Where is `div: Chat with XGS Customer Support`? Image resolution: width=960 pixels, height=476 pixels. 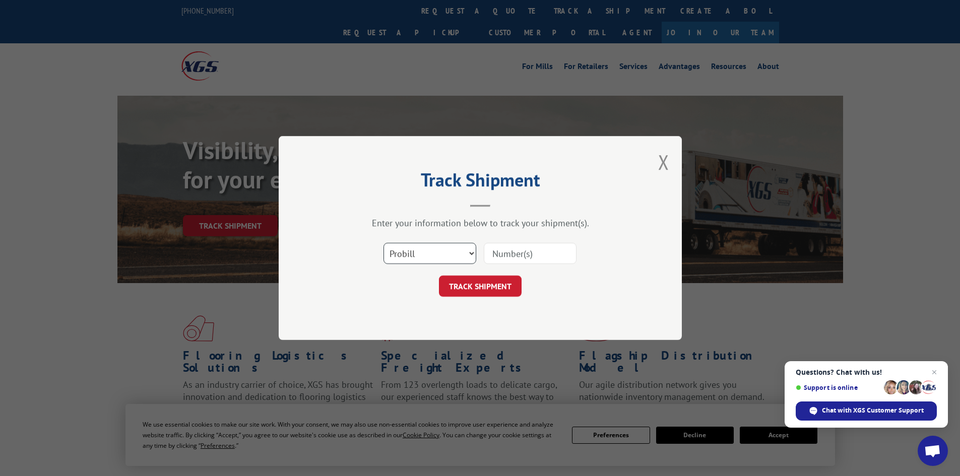 div: Chat with XGS Customer Support is located at coordinates (866, 411).